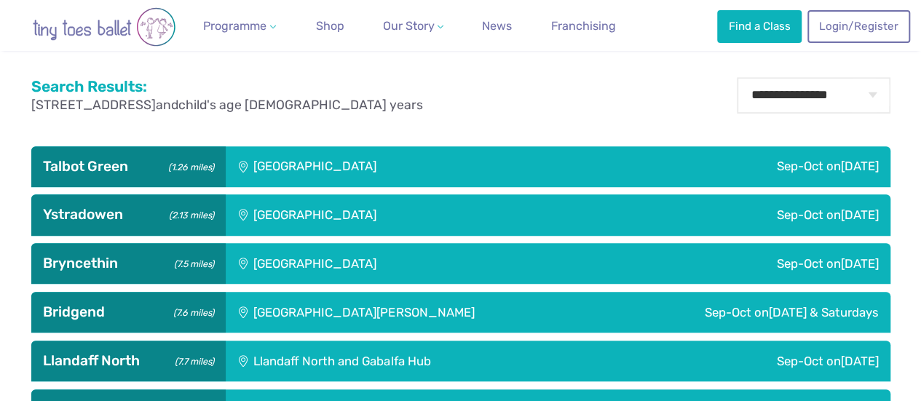 This screenshot has width=921, height=401. Describe the element at coordinates (858, 26) in the screenshot. I see `a: Login/Register` at that location.